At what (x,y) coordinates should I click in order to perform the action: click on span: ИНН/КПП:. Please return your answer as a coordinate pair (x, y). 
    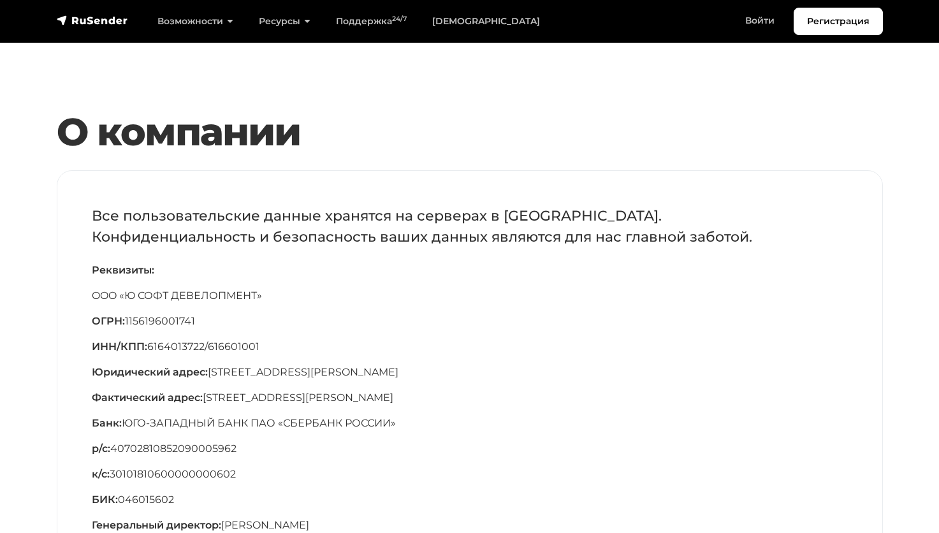
    Looking at the image, I should click on (119, 346).